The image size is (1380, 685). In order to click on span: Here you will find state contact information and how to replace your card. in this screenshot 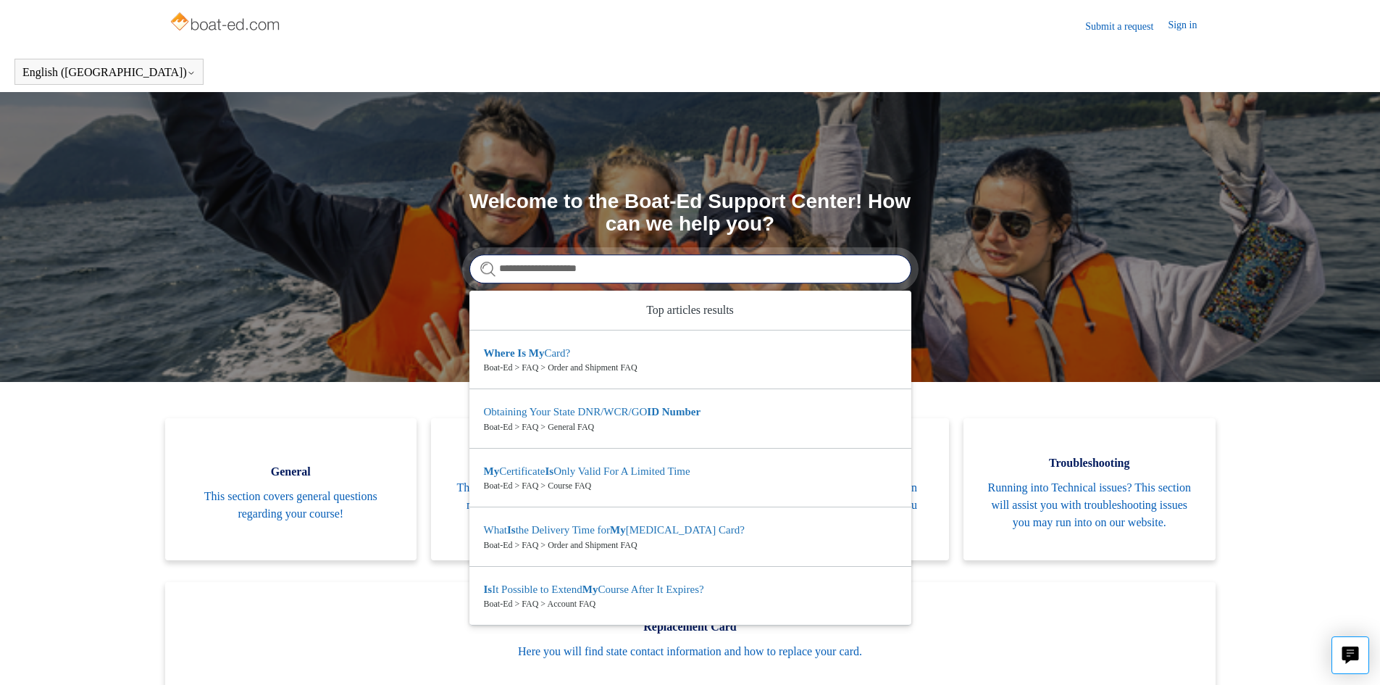, I will do `click(690, 651)`.